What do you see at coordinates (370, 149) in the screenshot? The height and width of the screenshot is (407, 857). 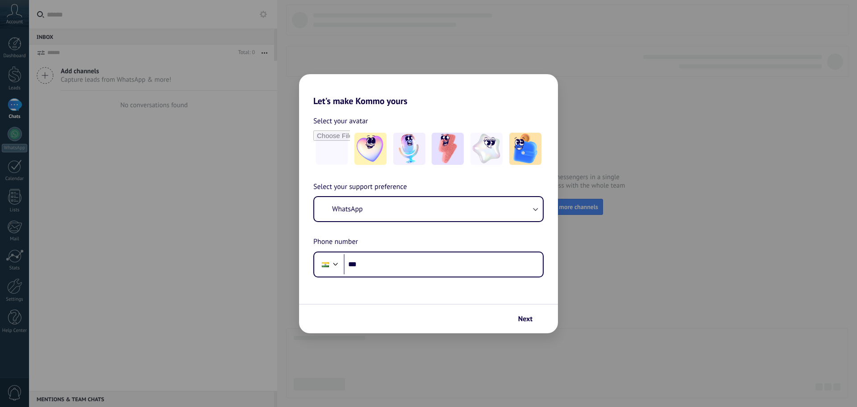 I see `img: -1.jpeg` at bounding box center [370, 149].